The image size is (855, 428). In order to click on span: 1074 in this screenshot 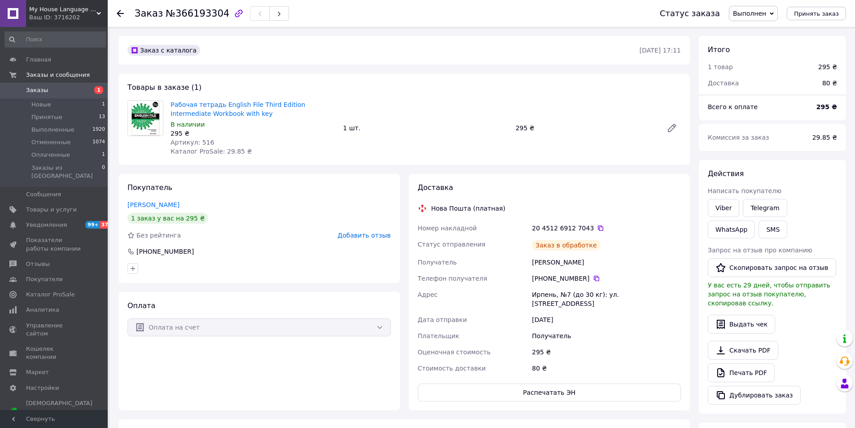, I will do `click(99, 142)`.